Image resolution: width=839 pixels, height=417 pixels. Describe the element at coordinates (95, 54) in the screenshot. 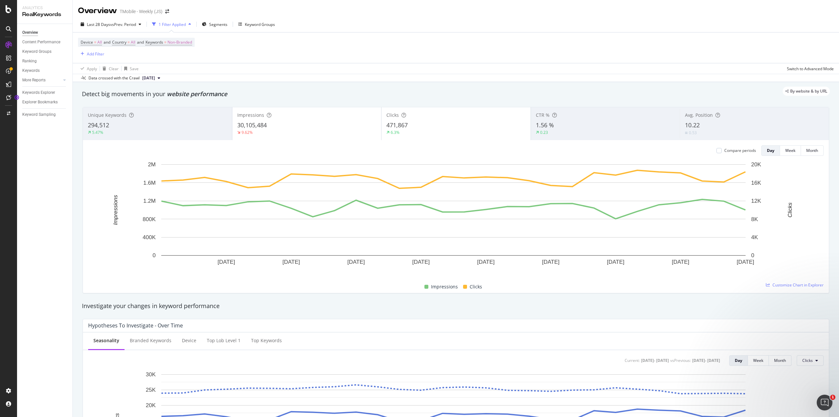

I see `div: Add Filter` at that location.